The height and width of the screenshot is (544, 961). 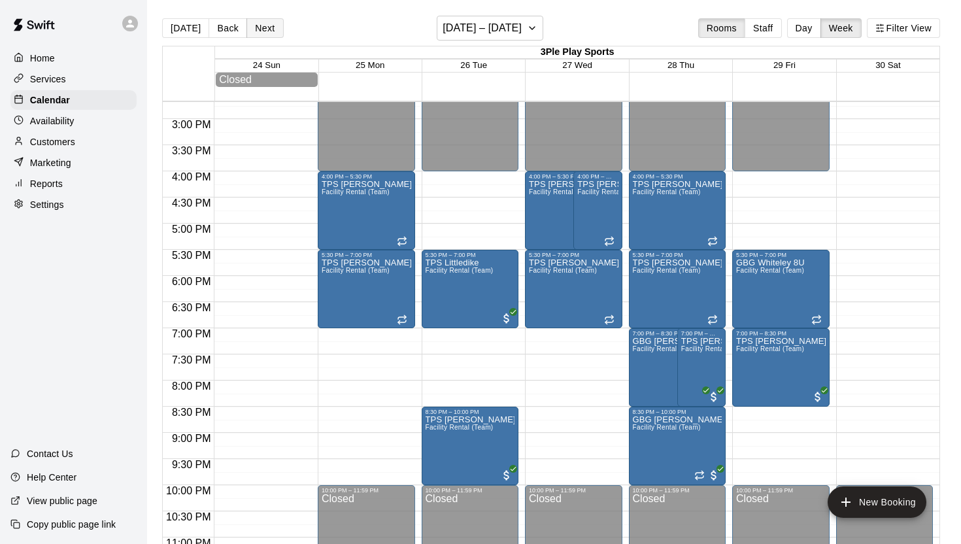 I want to click on span: 28 Thu, so click(x=680, y=65).